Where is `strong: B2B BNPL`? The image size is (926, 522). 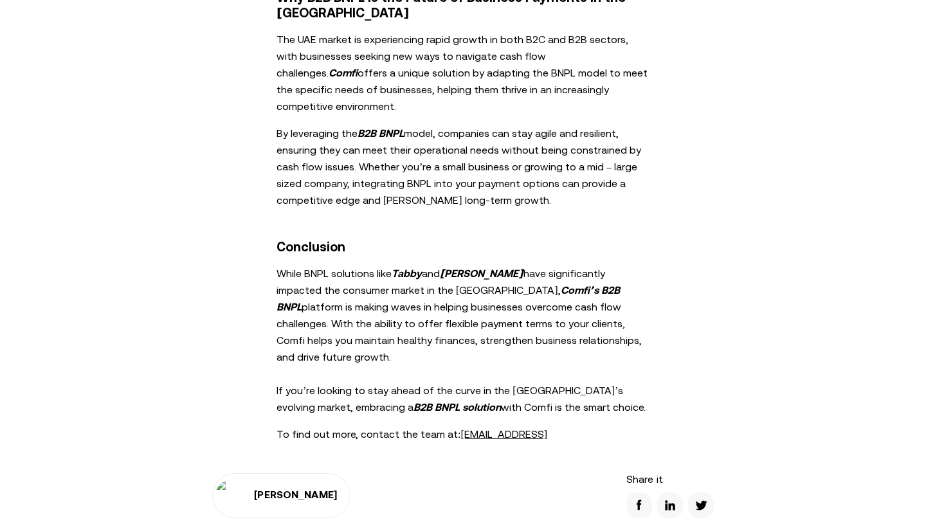 strong: B2B BNPL is located at coordinates (381, 133).